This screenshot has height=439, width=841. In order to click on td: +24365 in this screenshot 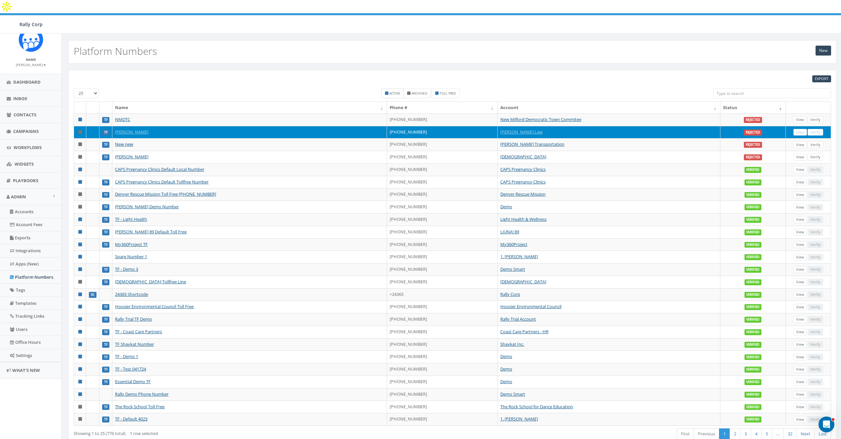, I will do `click(442, 294)`.